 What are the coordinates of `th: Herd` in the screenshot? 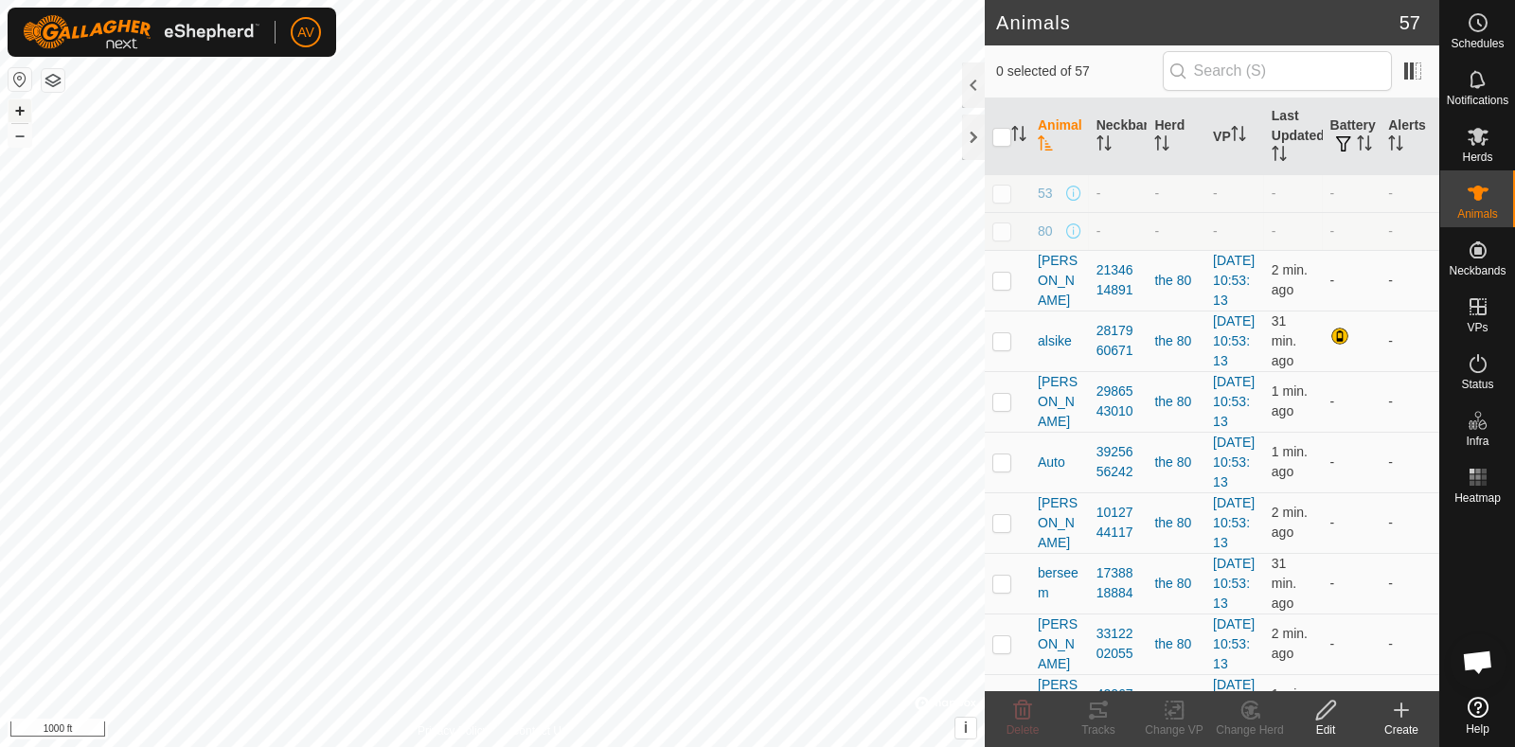 It's located at (1176, 136).